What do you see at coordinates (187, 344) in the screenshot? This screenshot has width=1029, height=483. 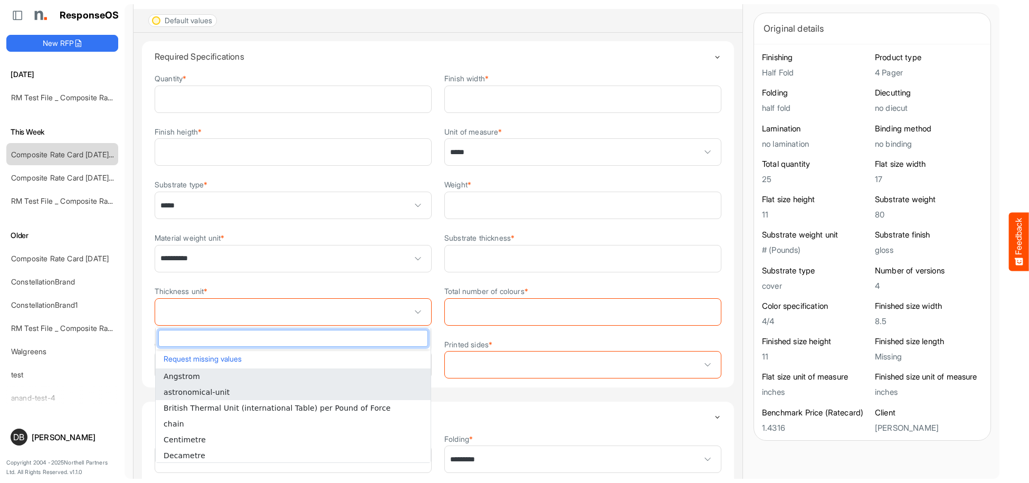 I see `label: Color specification` at bounding box center [187, 344].